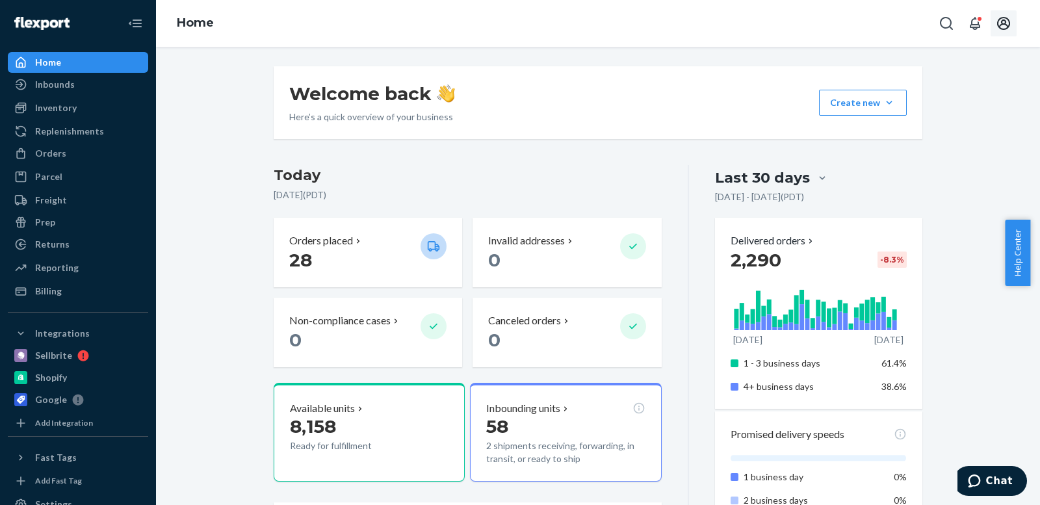 This screenshot has width=1040, height=505. I want to click on ol: breadcrumbs, so click(195, 23).